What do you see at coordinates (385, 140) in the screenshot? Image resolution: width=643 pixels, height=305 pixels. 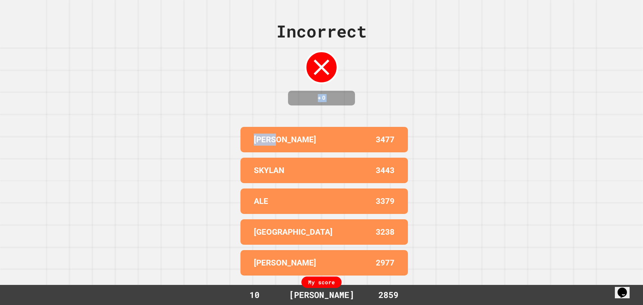 I see `p: 3477` at bounding box center [385, 140].